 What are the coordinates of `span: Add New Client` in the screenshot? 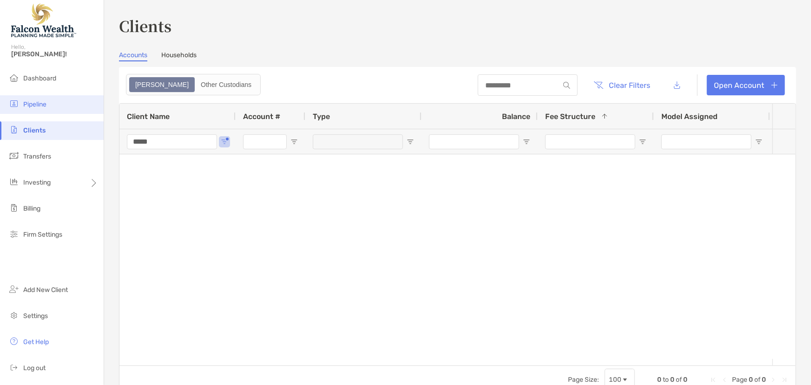 It's located at (46, 289).